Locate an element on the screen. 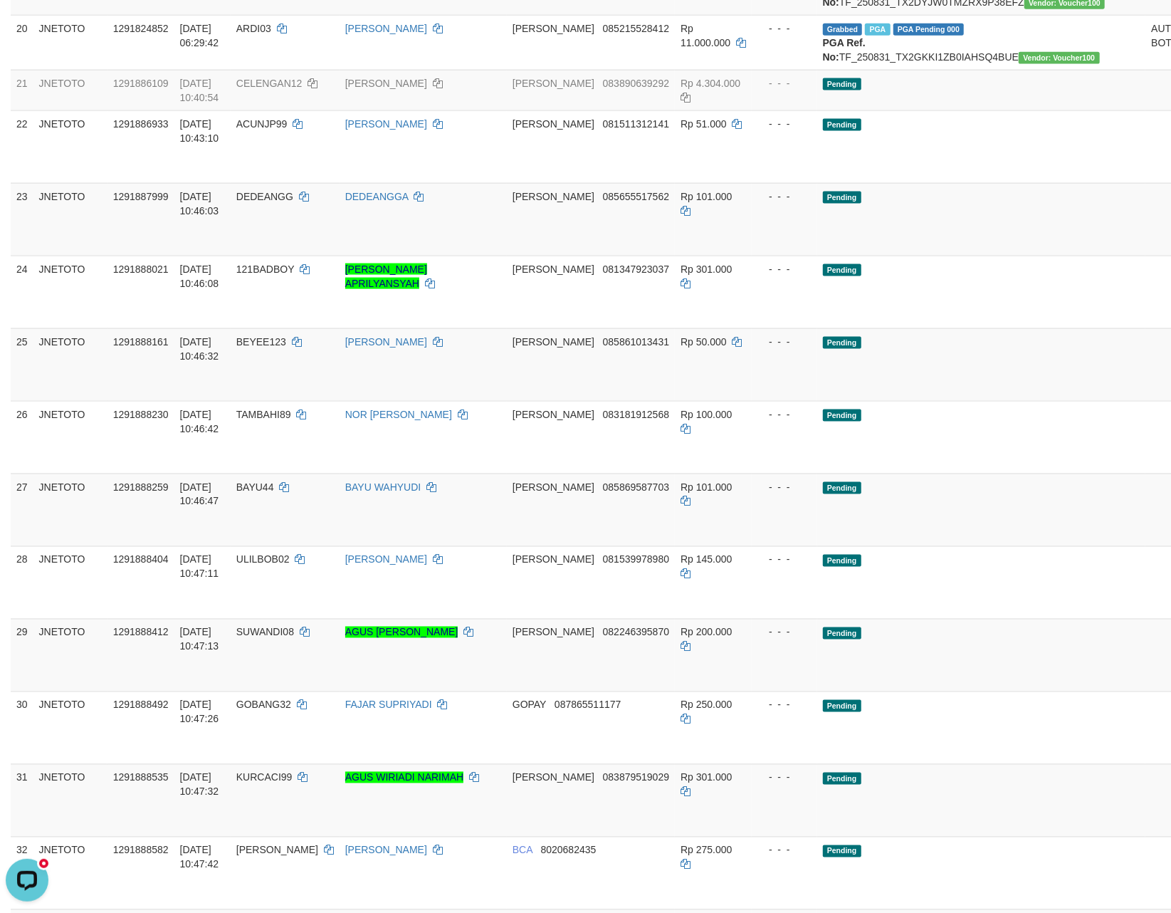 The height and width of the screenshot is (913, 1171). span: 1291888259 is located at coordinates (141, 487).